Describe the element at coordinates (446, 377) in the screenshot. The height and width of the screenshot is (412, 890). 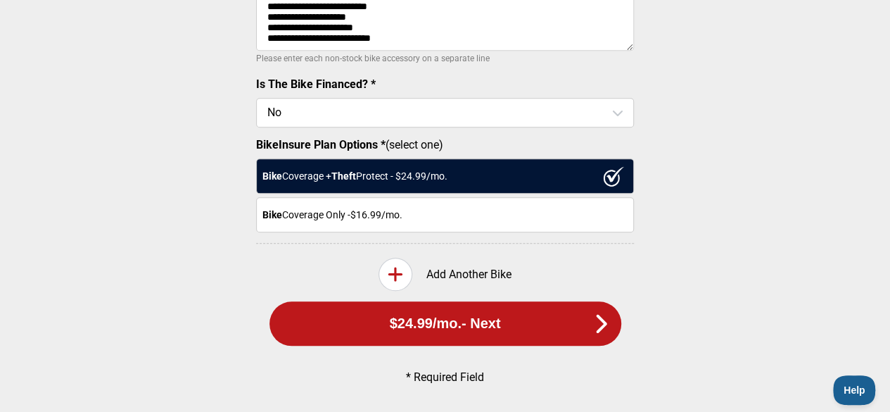
I see `p: * Required Field` at that location.